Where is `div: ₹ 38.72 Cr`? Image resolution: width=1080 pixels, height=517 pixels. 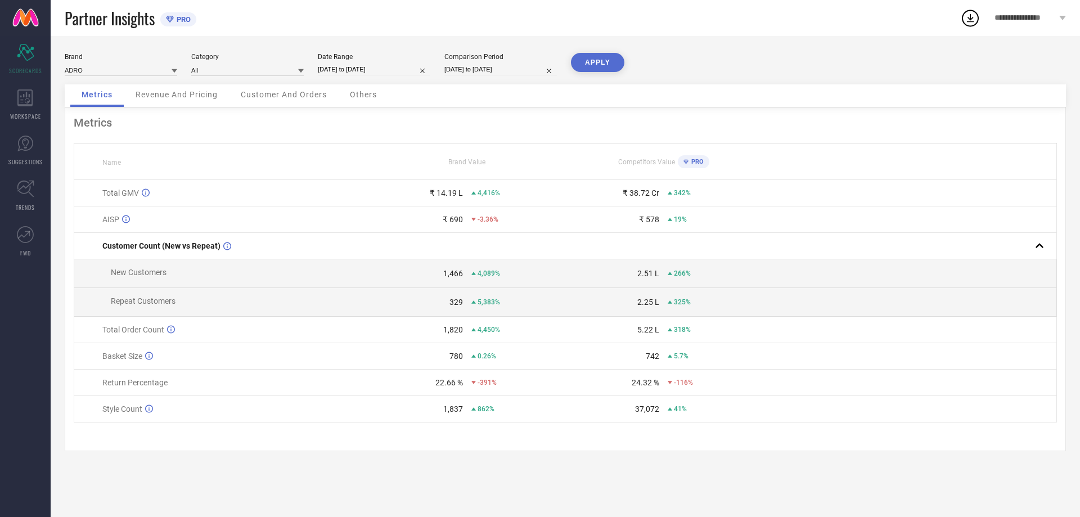 div: ₹ 38.72 Cr is located at coordinates (640, 193).